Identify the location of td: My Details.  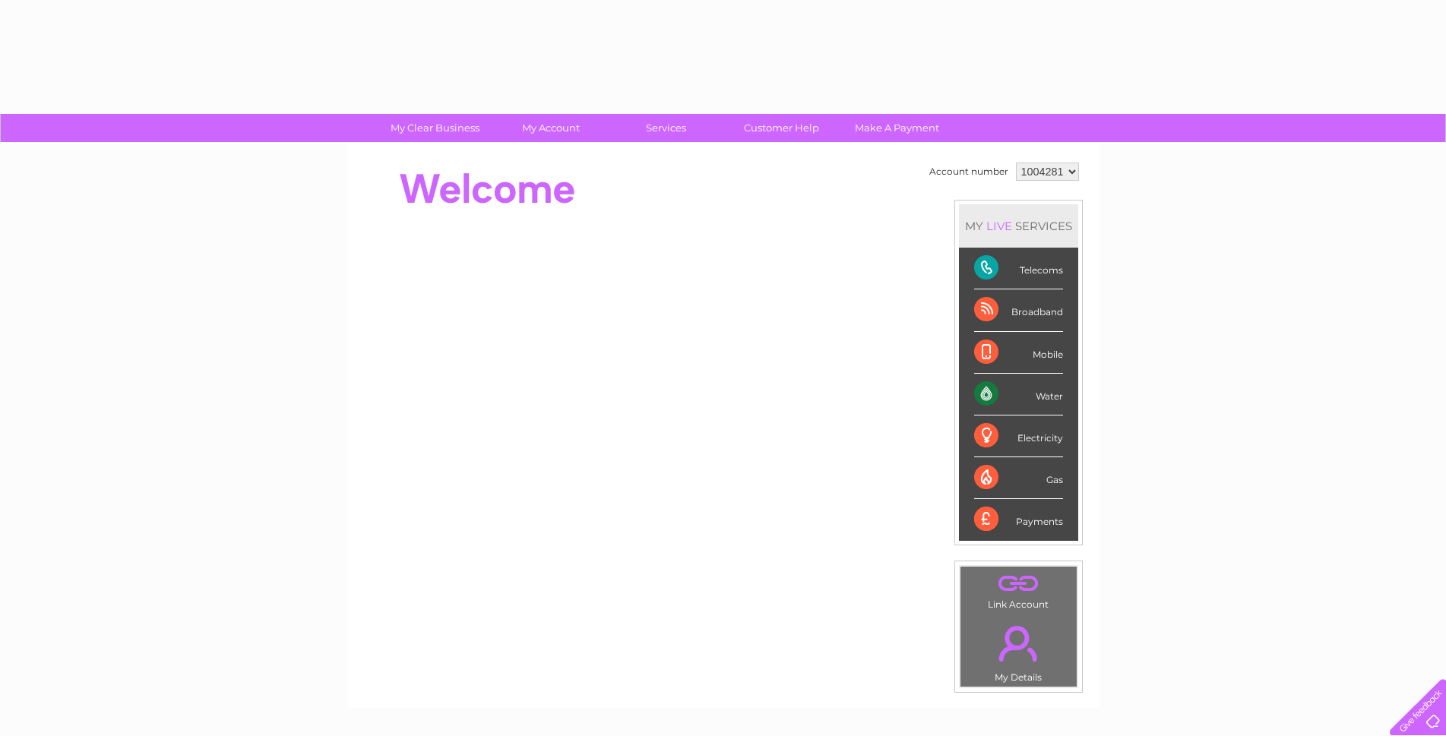
(1018, 650).